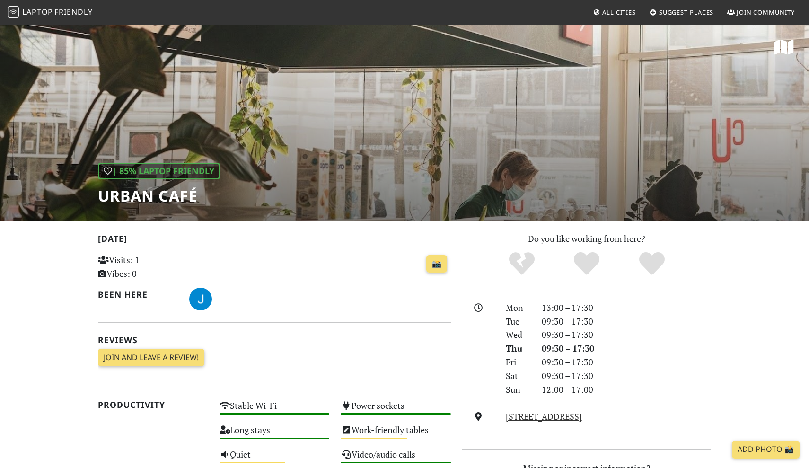 Image resolution: width=809 pixels, height=468 pixels. What do you see at coordinates (50, 12) in the screenshot?
I see `a: LaptopFriendly LaptopFriendly` at bounding box center [50, 12].